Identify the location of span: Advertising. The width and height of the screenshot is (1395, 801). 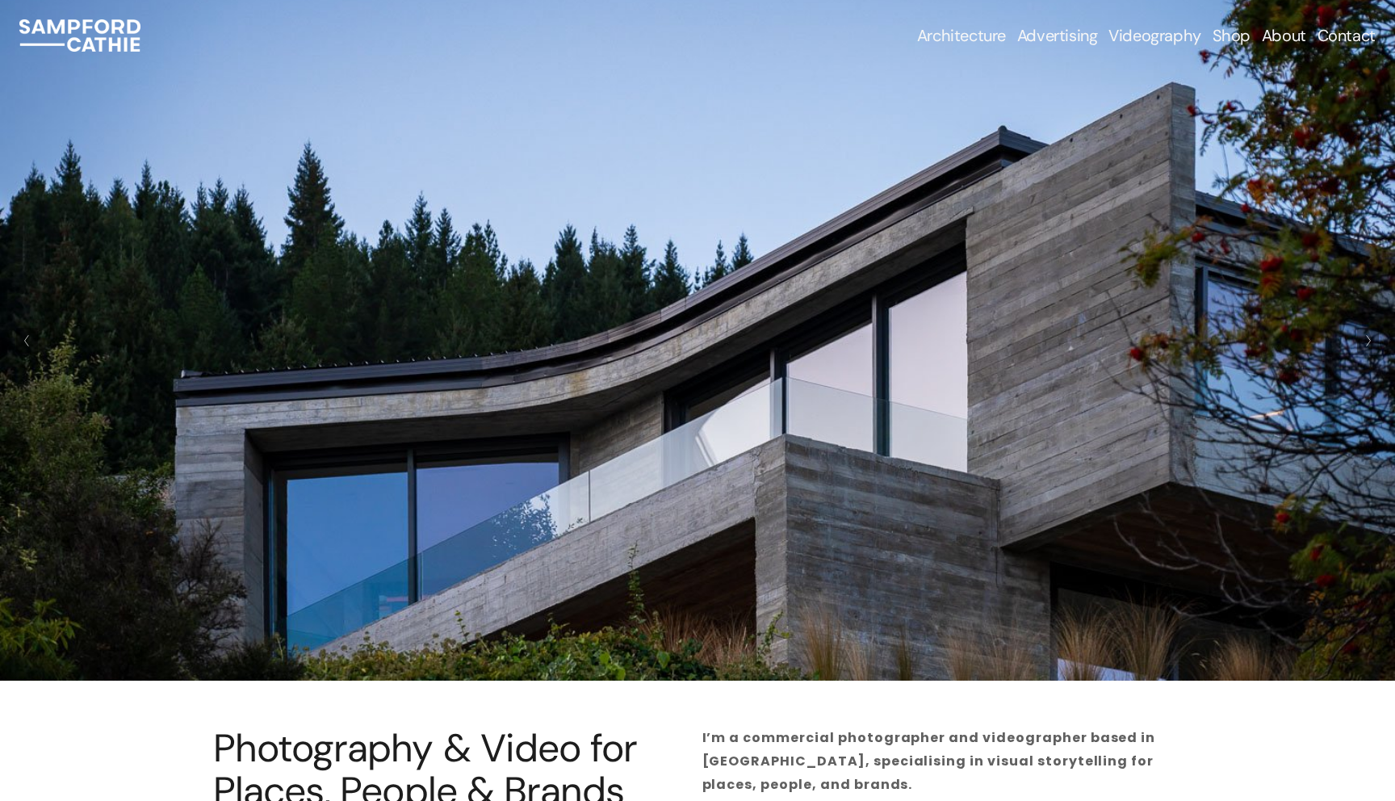
(1058, 36).